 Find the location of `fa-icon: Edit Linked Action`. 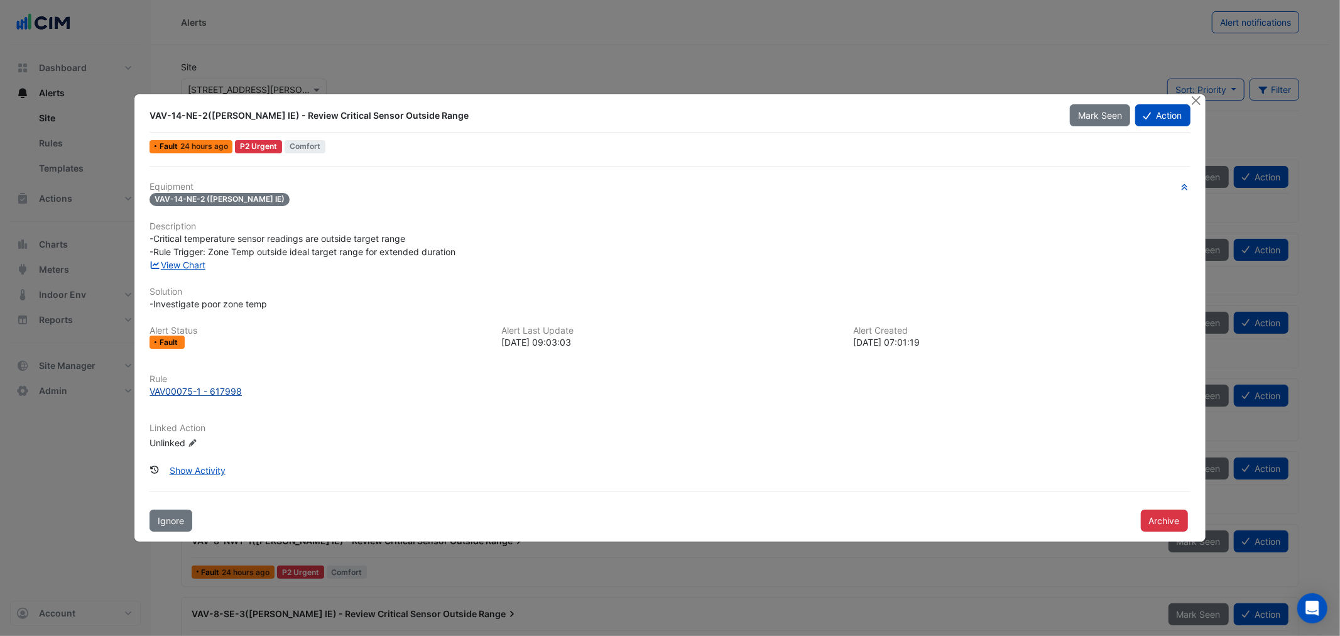

fa-icon: Edit Linked Action is located at coordinates (192, 443).